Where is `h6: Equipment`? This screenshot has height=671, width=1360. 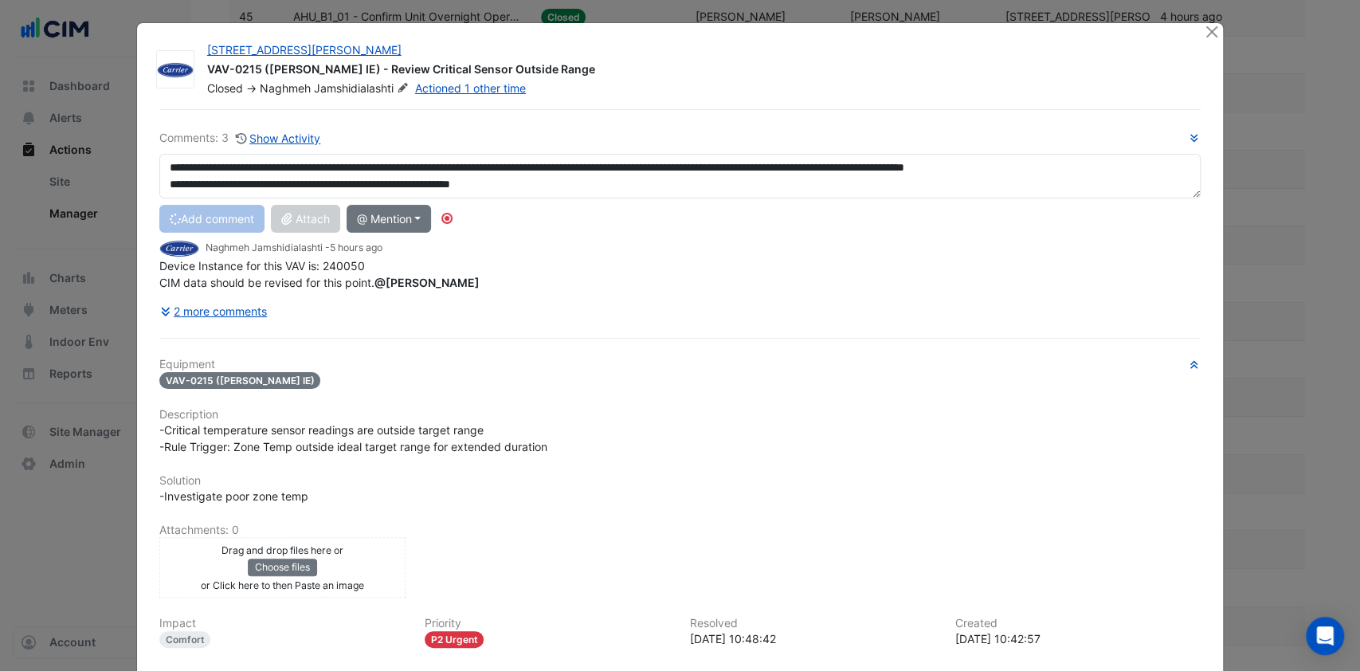
h6: Equipment is located at coordinates (681, 364).